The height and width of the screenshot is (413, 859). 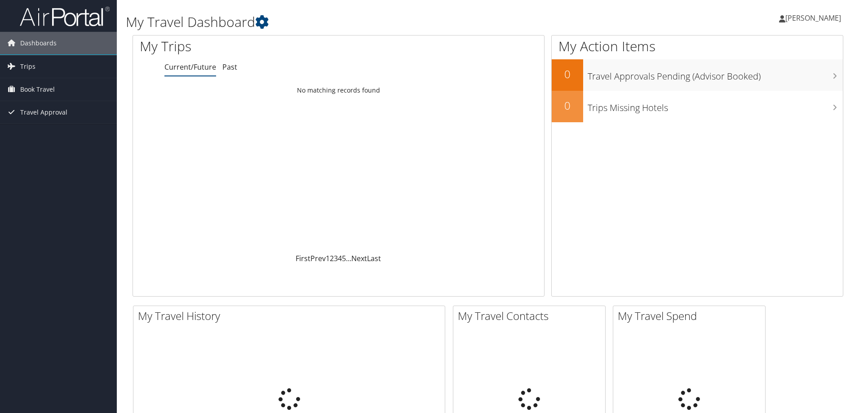 I want to click on img: airportal-logo.png, so click(x=65, y=16).